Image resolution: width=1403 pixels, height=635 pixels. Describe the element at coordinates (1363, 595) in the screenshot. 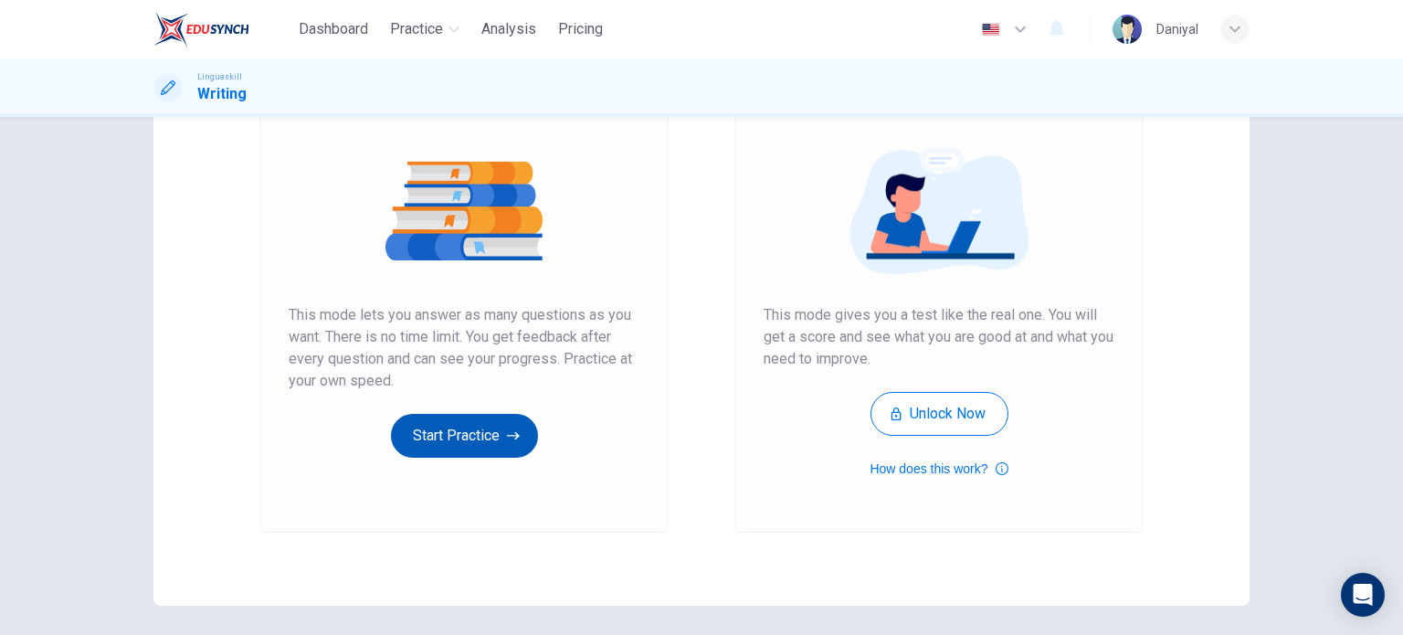

I see `div: Open Intercom Messenger` at that location.